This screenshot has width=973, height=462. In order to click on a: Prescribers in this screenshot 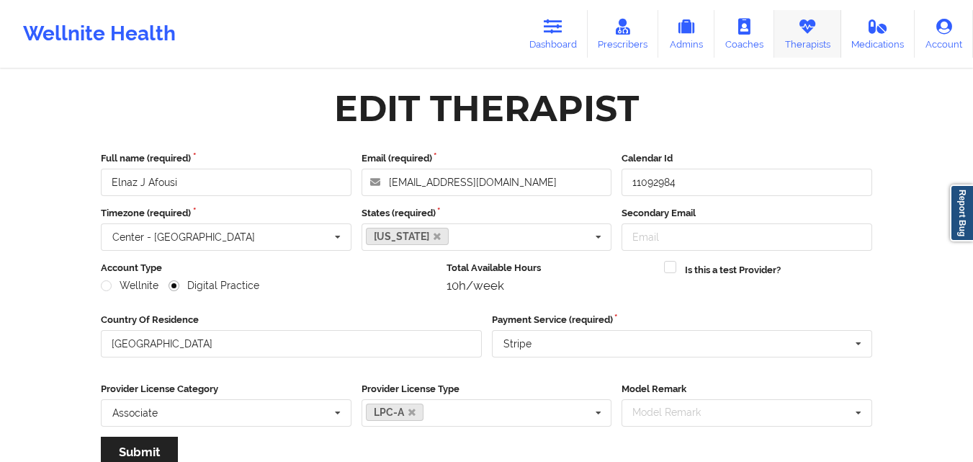, I will do `click(623, 34)`.